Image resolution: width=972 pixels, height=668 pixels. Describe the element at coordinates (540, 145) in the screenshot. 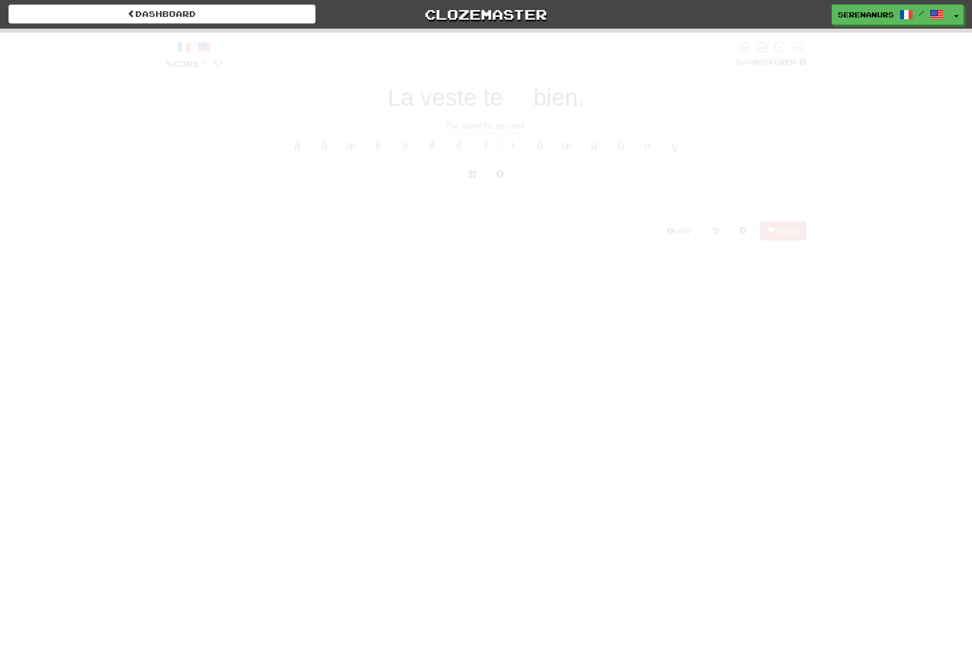

I see `button: ô` at that location.